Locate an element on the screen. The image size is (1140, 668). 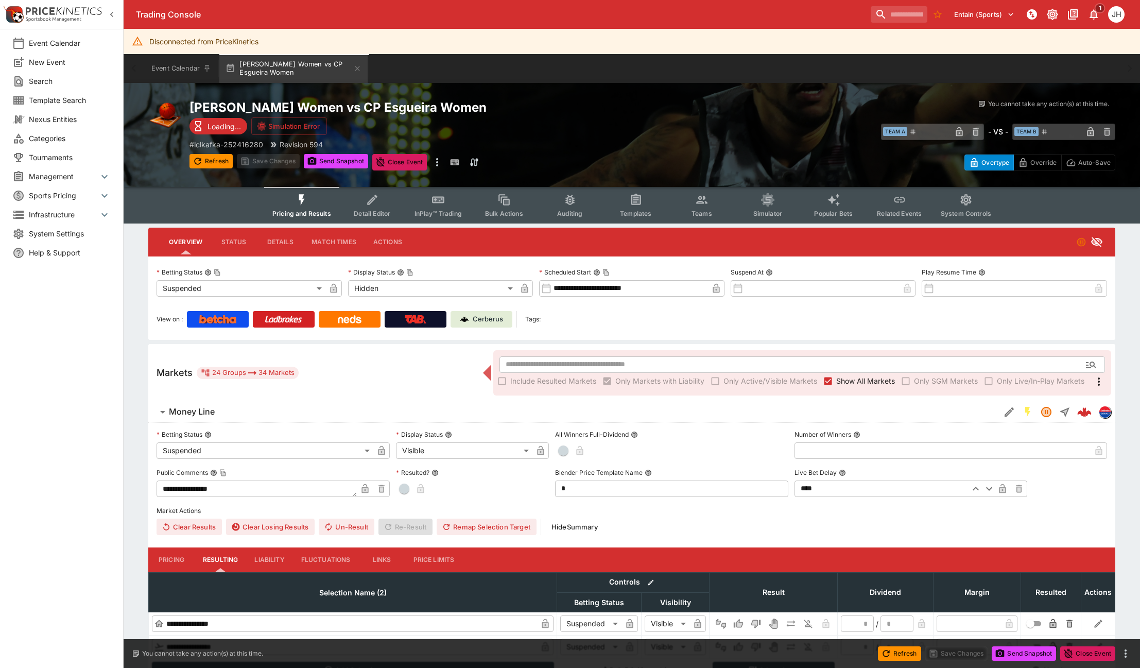
span: Simulator is located at coordinates (768, 213).